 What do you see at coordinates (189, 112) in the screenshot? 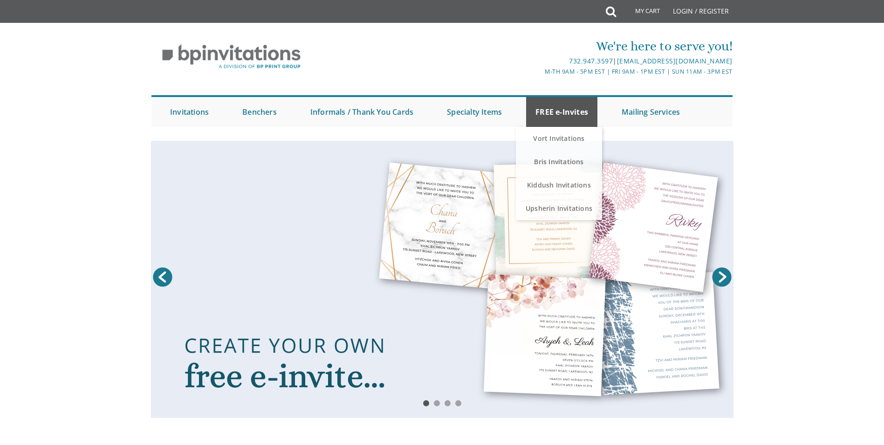
I see `a: Invitations` at bounding box center [189, 112].